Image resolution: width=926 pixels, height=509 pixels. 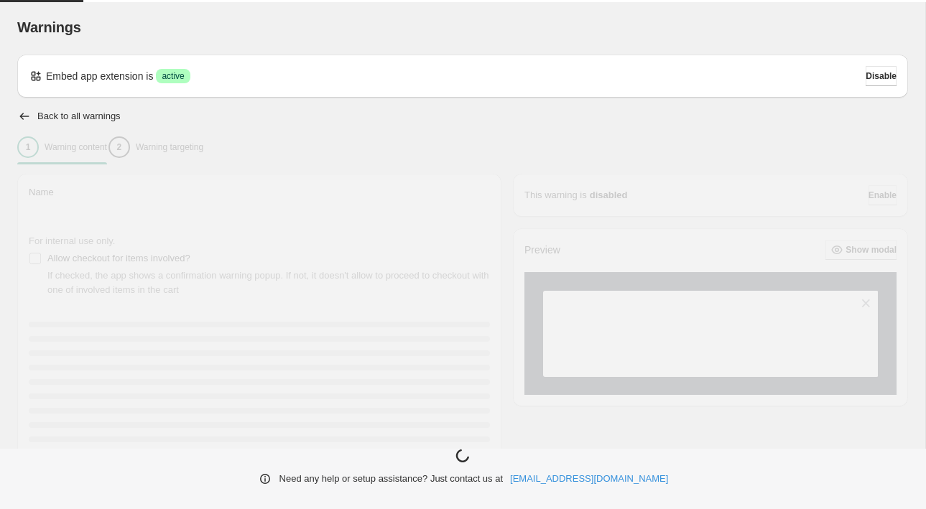 What do you see at coordinates (99, 76) in the screenshot?
I see `p: Embed app extension is` at bounding box center [99, 76].